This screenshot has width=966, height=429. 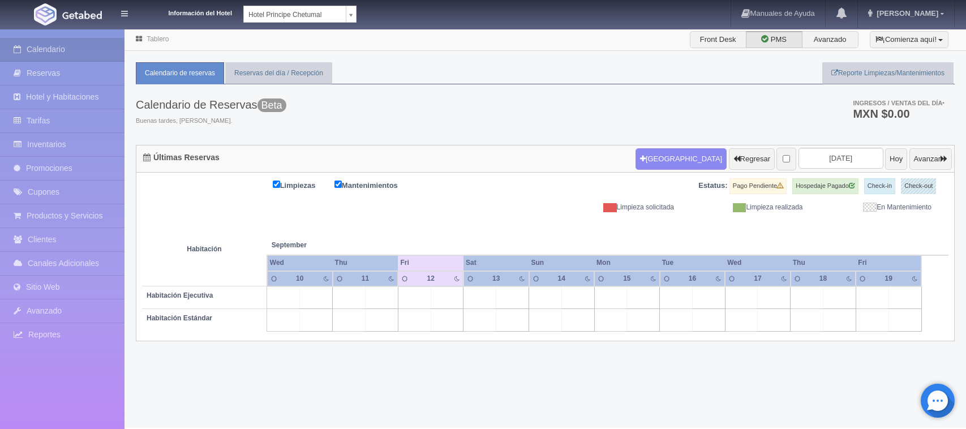 I want to click on div: 17, so click(x=757, y=278).